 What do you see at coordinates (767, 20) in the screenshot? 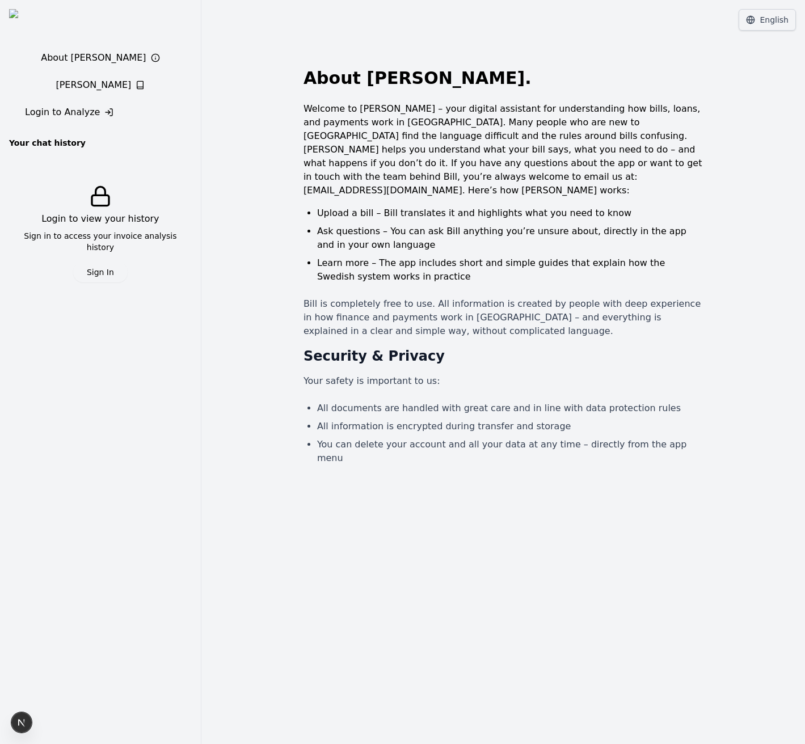
I see `button: English` at bounding box center [767, 20].